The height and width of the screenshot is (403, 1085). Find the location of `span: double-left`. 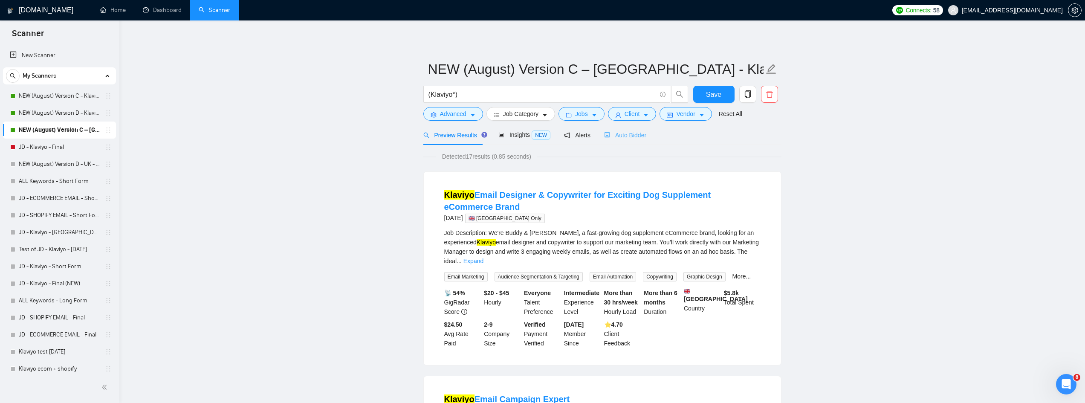

span: double-left is located at coordinates (106, 387).